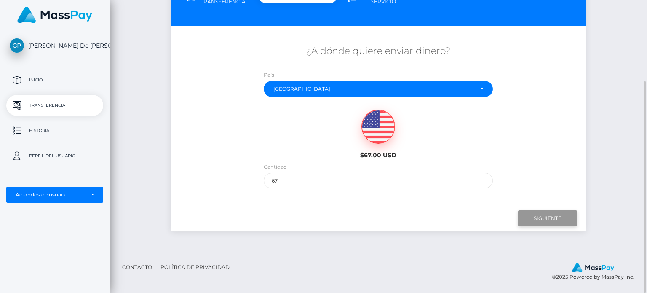  Describe the element at coordinates (55, 105) in the screenshot. I see `p: Transferencia` at that location.